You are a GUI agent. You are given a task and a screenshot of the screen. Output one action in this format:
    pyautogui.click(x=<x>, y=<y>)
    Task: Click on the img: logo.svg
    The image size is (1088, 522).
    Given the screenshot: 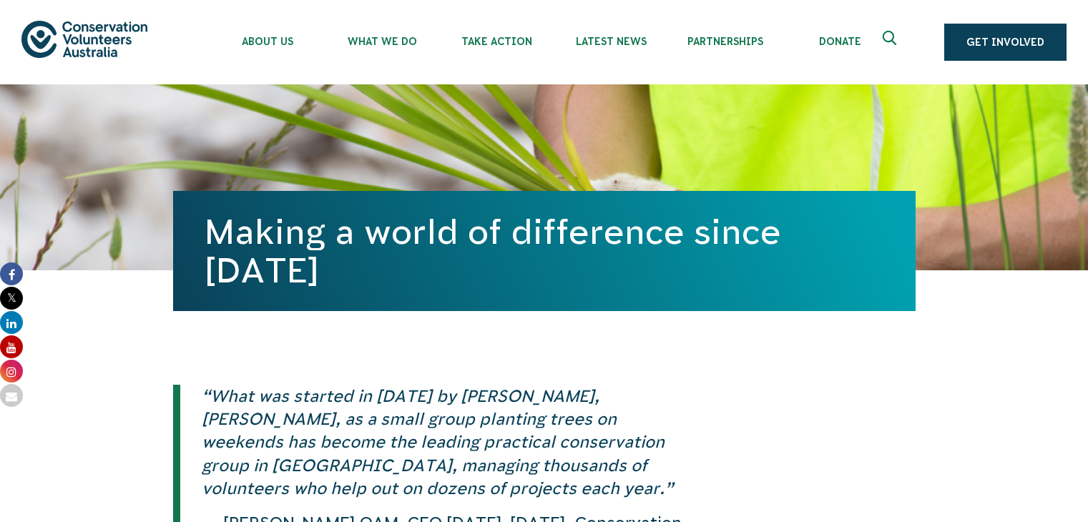 What is the action you would take?
    pyautogui.click(x=84, y=39)
    